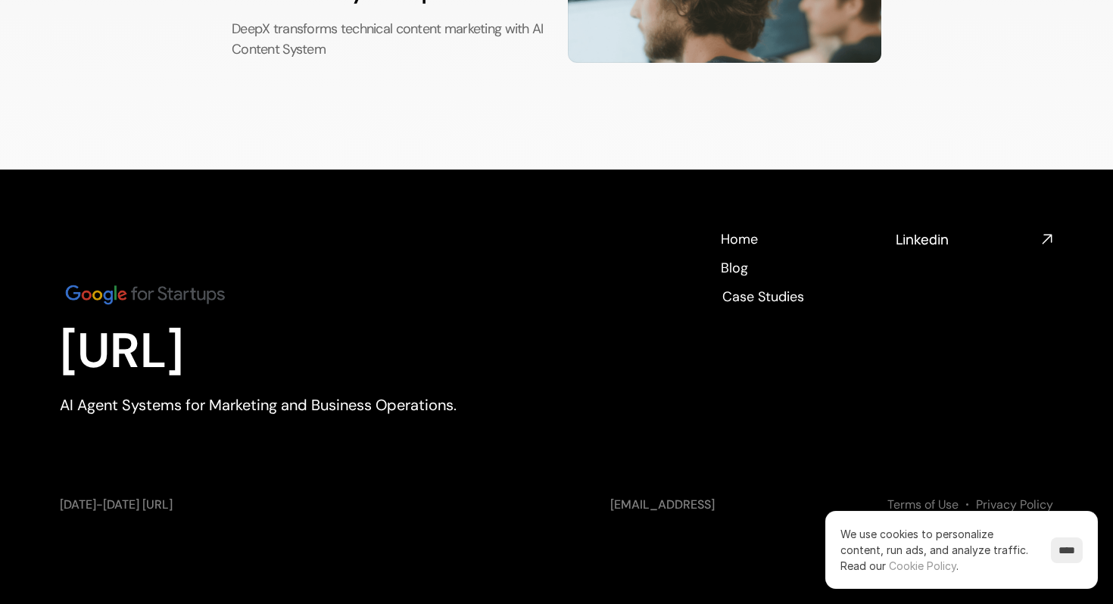 Image resolution: width=1113 pixels, height=604 pixels. I want to click on a: Terms of Use, so click(923, 504).